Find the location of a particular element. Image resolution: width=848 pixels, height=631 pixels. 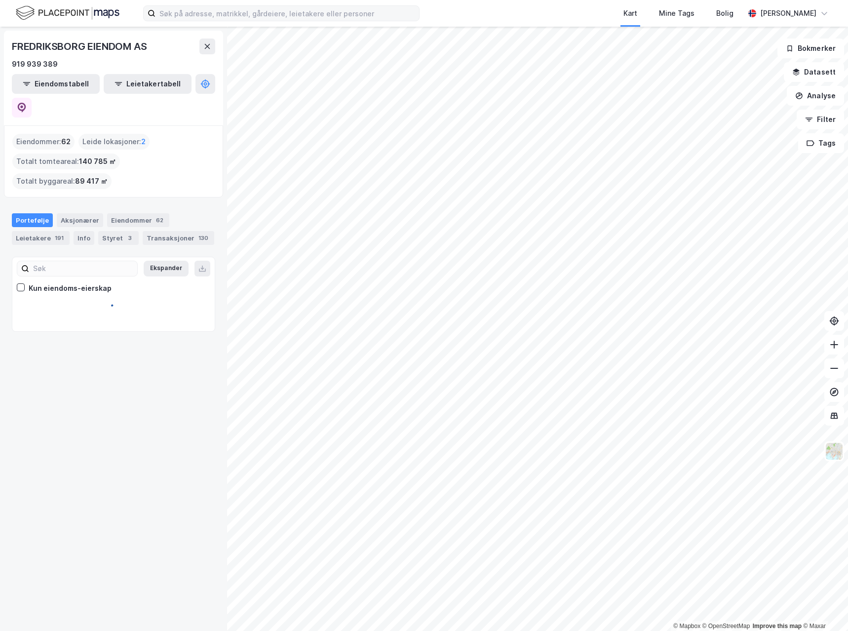

input: Søk is located at coordinates (83, 269).